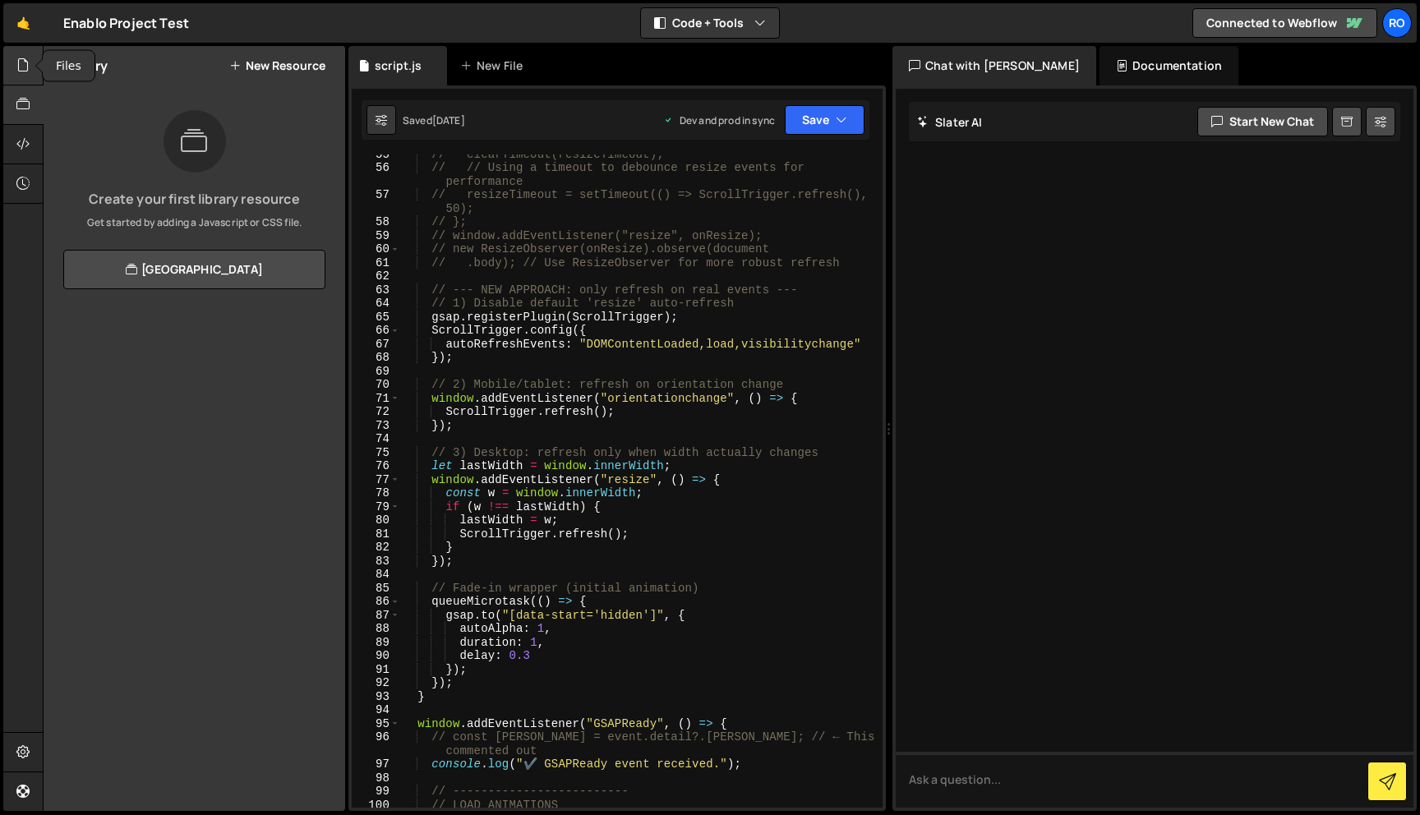 This screenshot has height=815, width=1420. I want to click on div: 67, so click(376, 344).